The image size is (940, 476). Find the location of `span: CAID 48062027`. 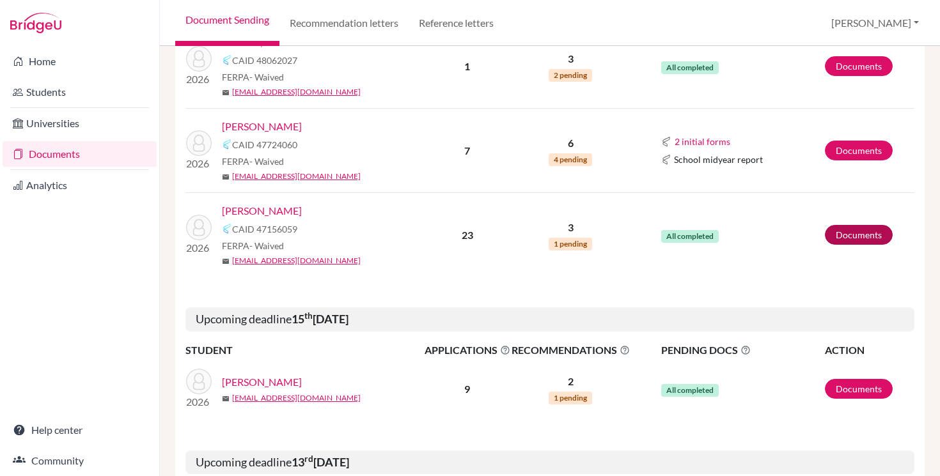

span: CAID 48062027 is located at coordinates (265, 60).